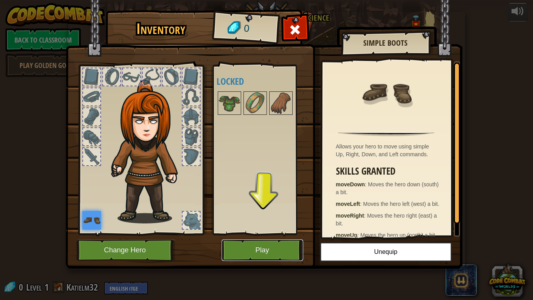 This screenshot has width=533, height=300. I want to click on strong: moveLeft, so click(348, 204).